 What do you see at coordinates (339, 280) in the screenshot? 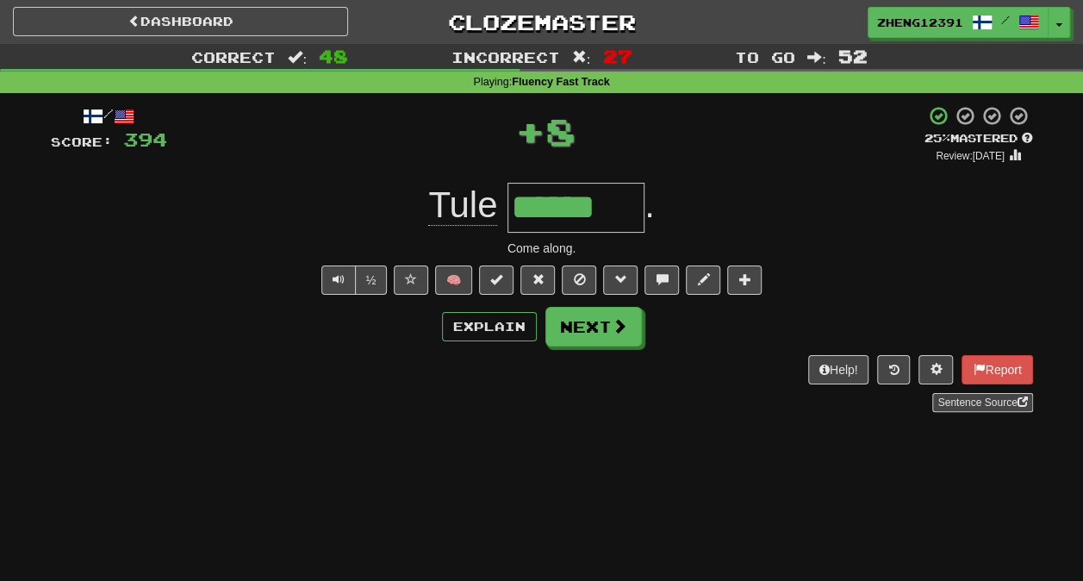
I see `button: Play sentence audio (ctl+space)` at bounding box center [339, 280].